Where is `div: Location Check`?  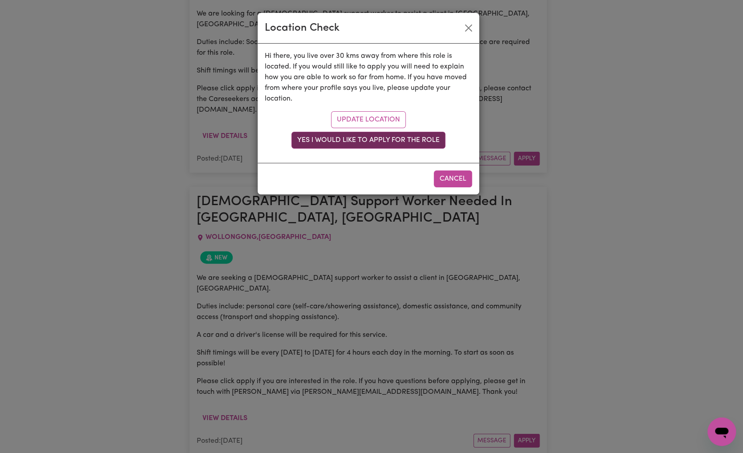 div: Location Check is located at coordinates (302, 28).